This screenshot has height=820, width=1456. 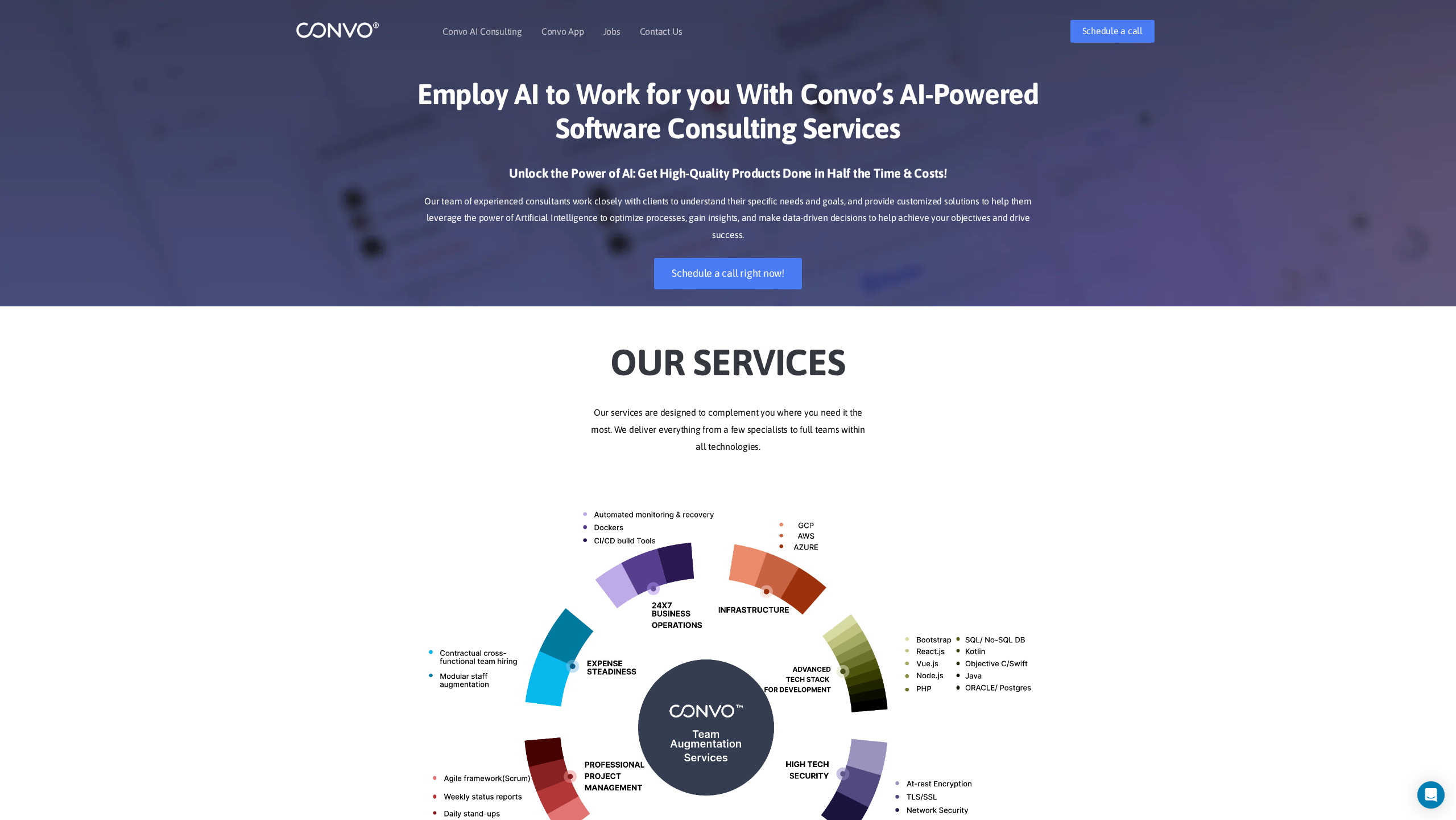 What do you see at coordinates (1432, 795) in the screenshot?
I see `div: Open Intercom Messenger` at bounding box center [1432, 795].